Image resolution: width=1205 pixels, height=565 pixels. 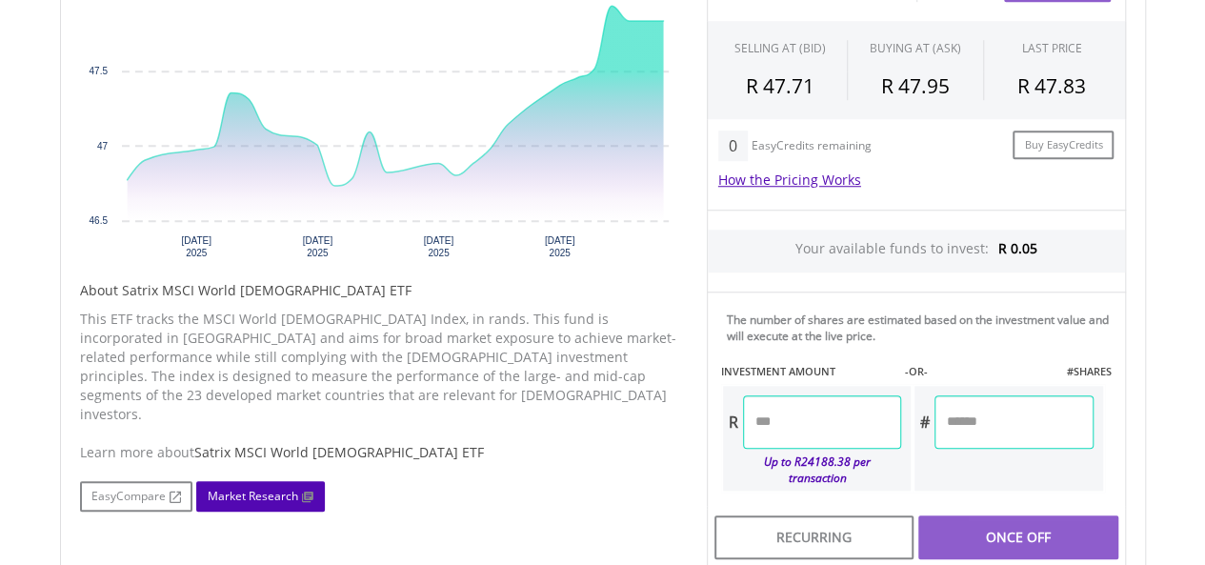 What do you see at coordinates (1018, 248) in the screenshot?
I see `span: R 0.05` at bounding box center [1018, 248].